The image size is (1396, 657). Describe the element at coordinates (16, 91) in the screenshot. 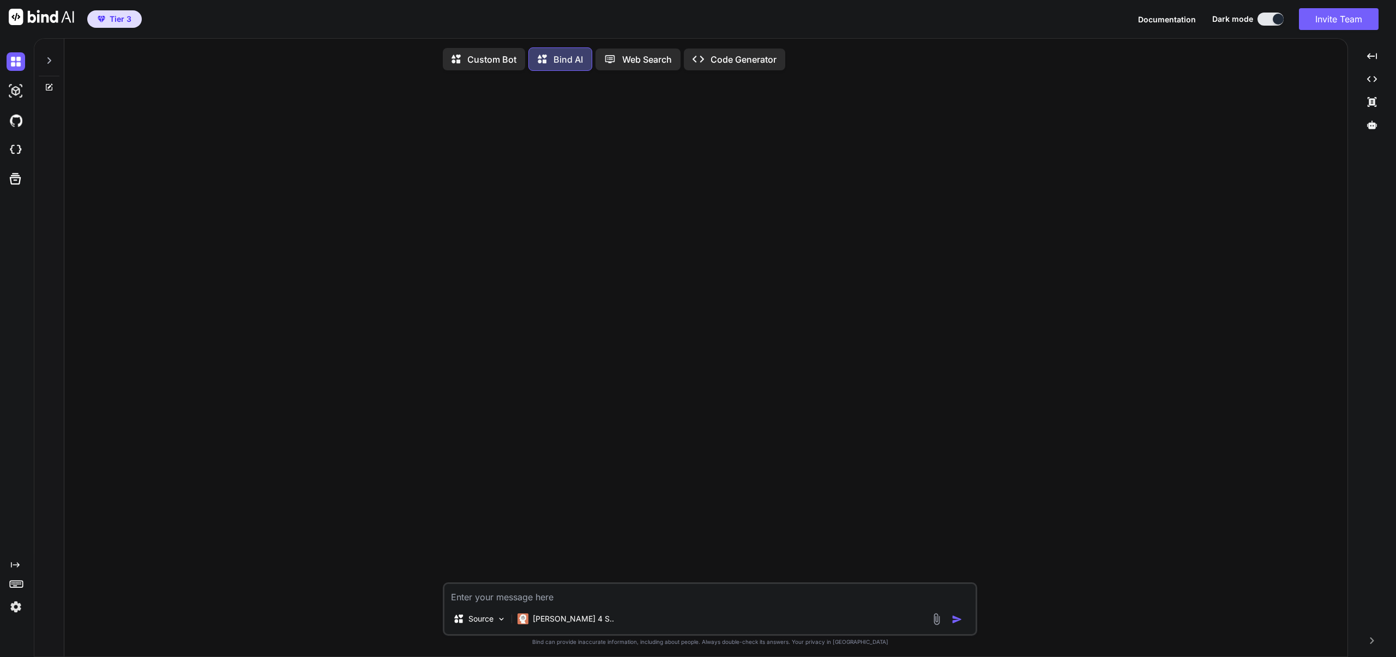

I see `img: darkAi-studio` at that location.